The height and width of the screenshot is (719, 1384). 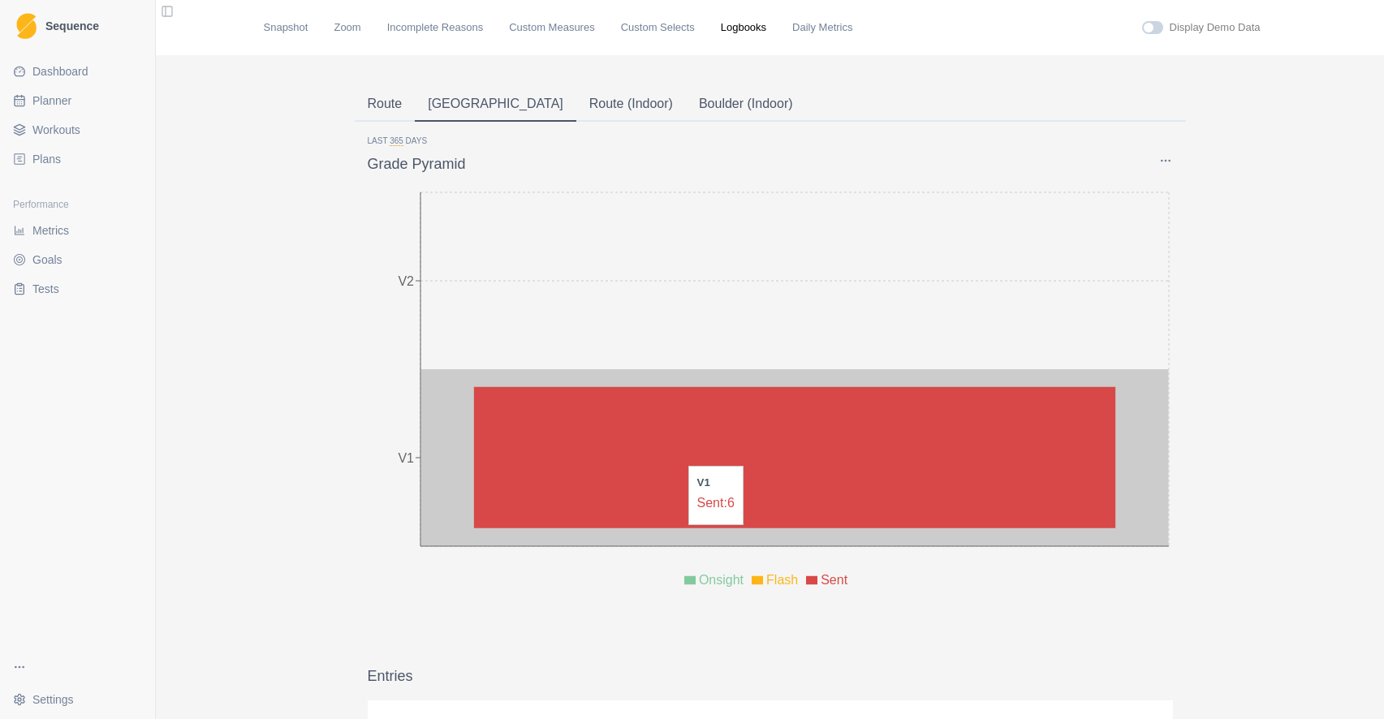 What do you see at coordinates (77, 700) in the screenshot?
I see `button: Settings` at bounding box center [77, 700].